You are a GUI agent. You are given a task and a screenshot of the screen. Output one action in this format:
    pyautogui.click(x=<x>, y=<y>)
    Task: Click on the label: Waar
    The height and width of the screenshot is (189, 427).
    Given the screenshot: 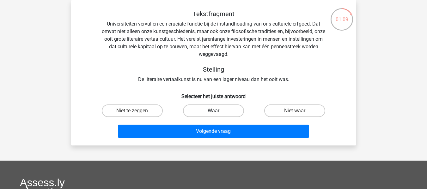 What is the action you would take?
    pyautogui.click(x=213, y=111)
    